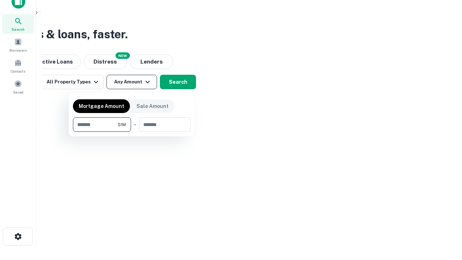 This screenshot has height=260, width=462. What do you see at coordinates (444, 220) in the screenshot?
I see `div: Chat Widget` at bounding box center [444, 220].